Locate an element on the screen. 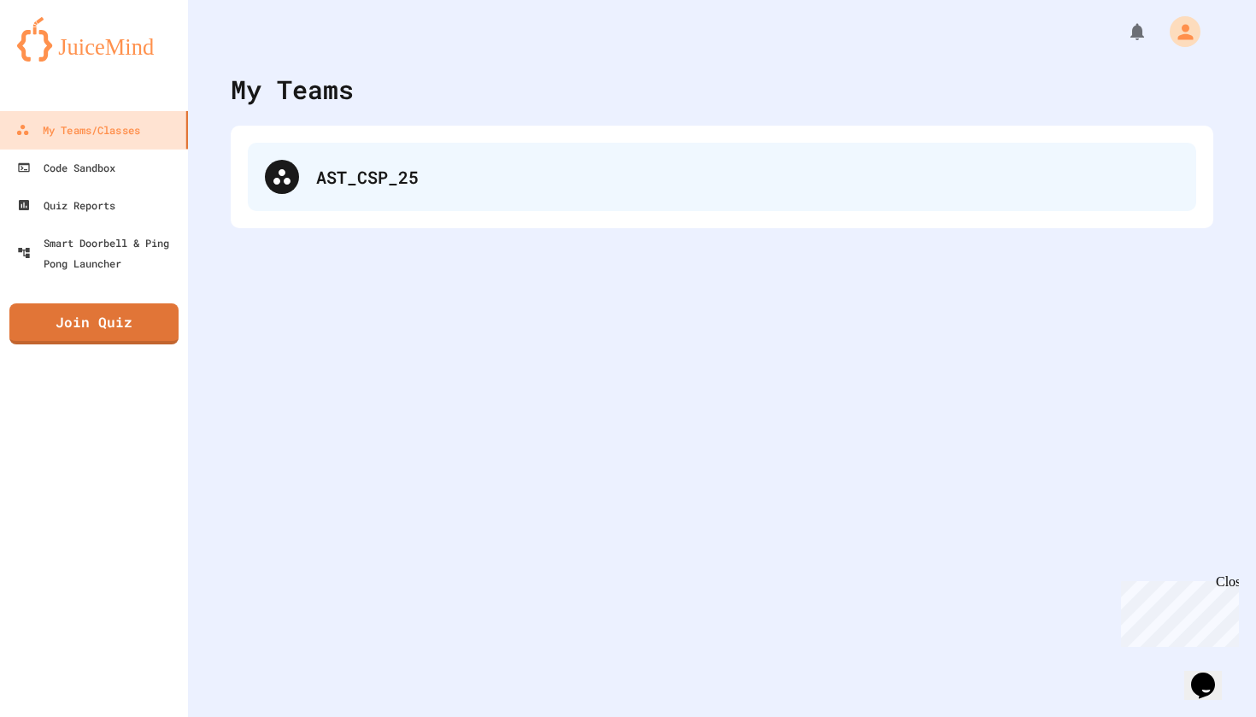  div: My Teams is located at coordinates (292, 89).